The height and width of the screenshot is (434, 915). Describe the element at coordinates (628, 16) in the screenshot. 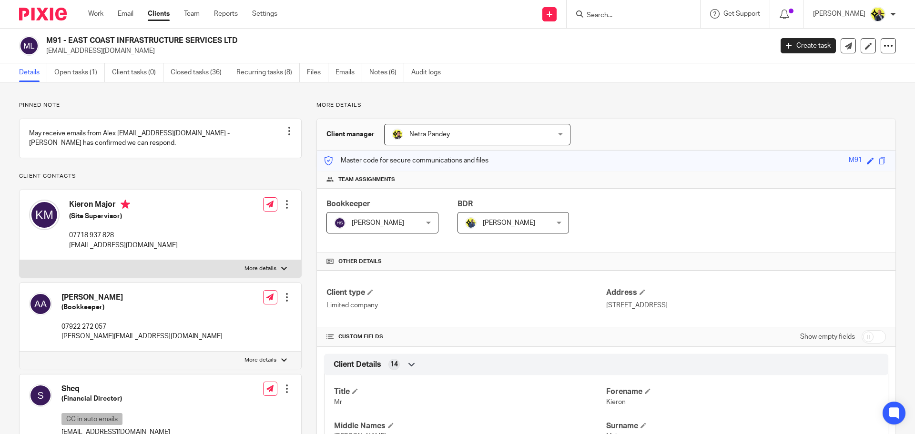

I see `input: Search` at that location.